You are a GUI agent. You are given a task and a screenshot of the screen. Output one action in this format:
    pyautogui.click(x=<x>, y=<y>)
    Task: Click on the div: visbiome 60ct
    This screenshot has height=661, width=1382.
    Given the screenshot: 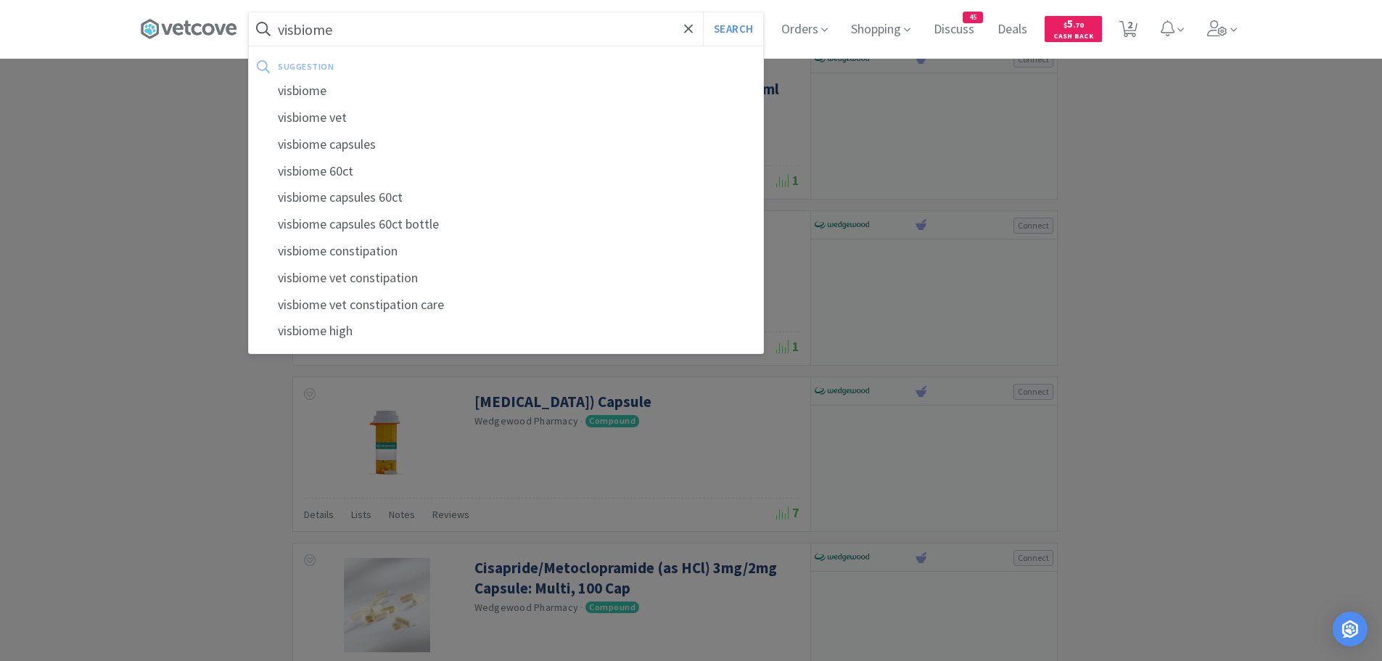 What is the action you would take?
    pyautogui.click(x=506, y=171)
    